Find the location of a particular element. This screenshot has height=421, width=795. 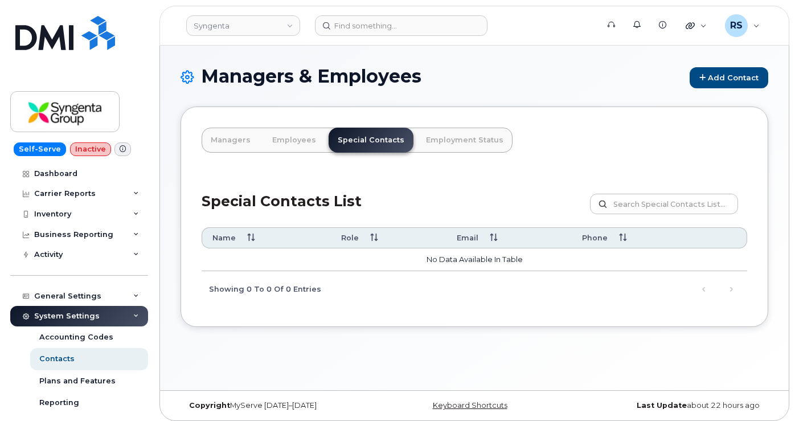

th: Role: activate to sort column ascending is located at coordinates (389, 238).